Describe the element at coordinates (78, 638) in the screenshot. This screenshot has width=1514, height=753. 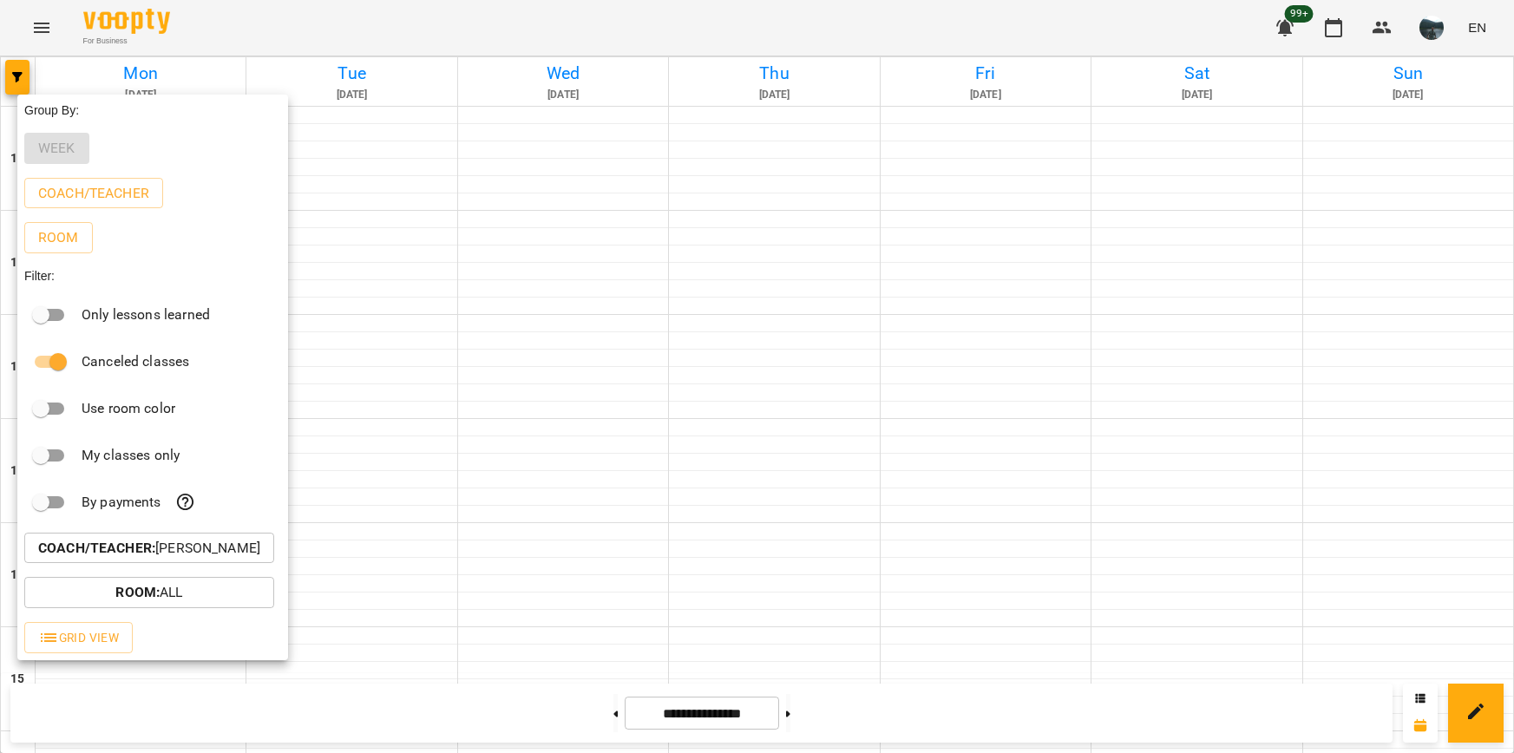
I see `button: Grid View` at that location.